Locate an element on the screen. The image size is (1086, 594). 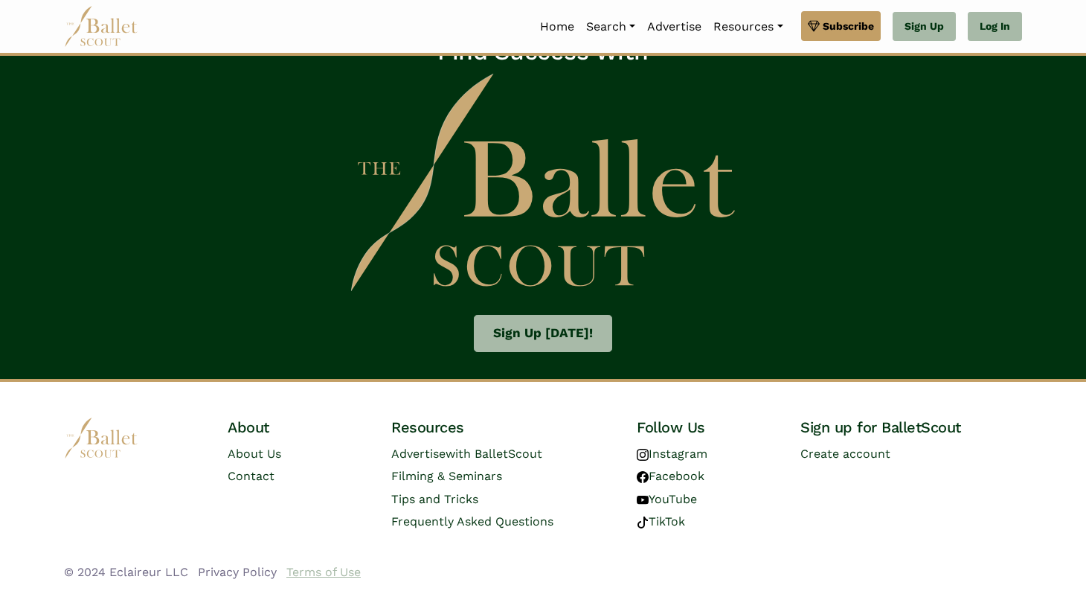
h4: Sign up for BalletScout is located at coordinates (911, 427).